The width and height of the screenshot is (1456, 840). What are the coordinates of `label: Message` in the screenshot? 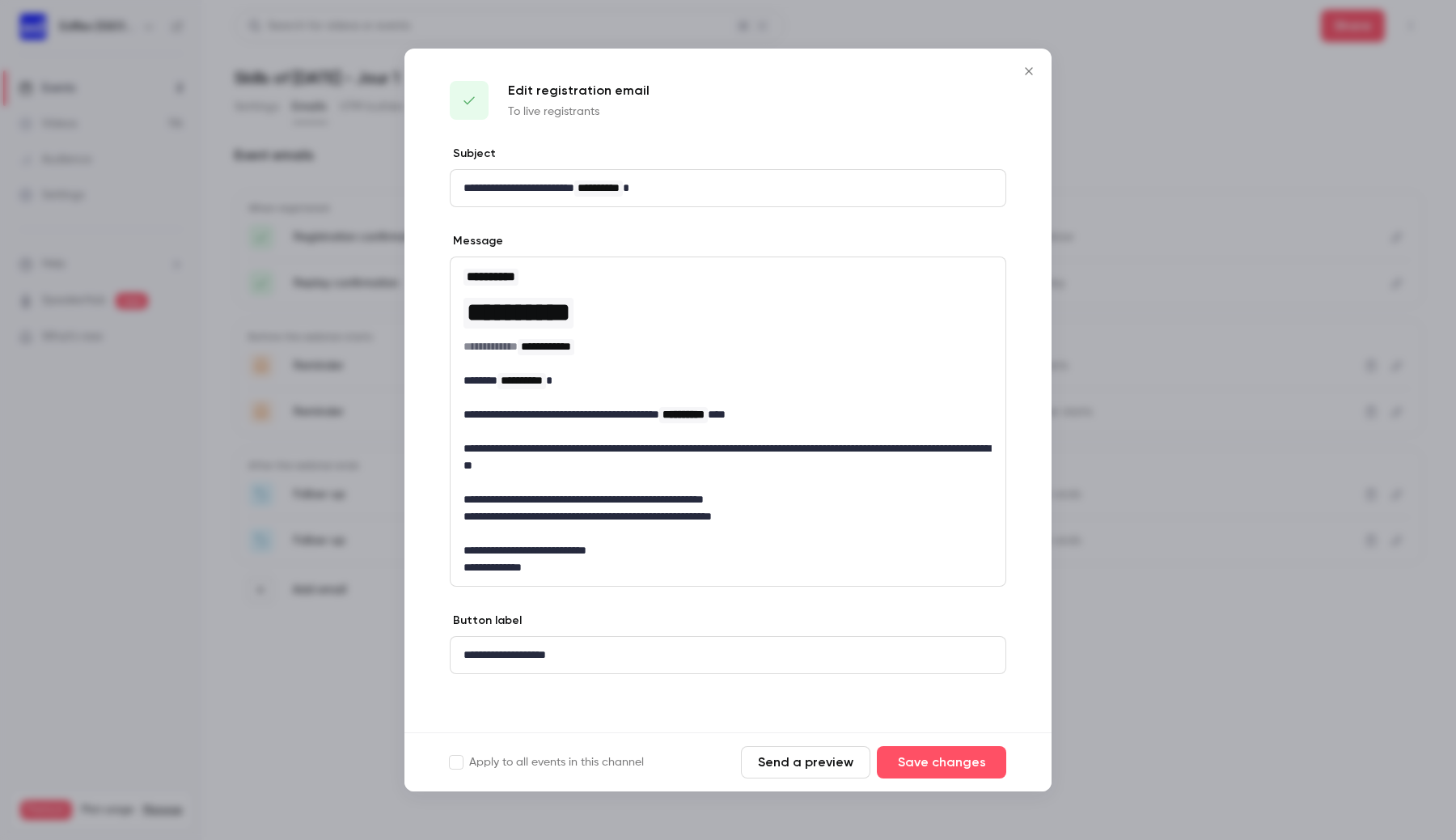 It's located at (476, 241).